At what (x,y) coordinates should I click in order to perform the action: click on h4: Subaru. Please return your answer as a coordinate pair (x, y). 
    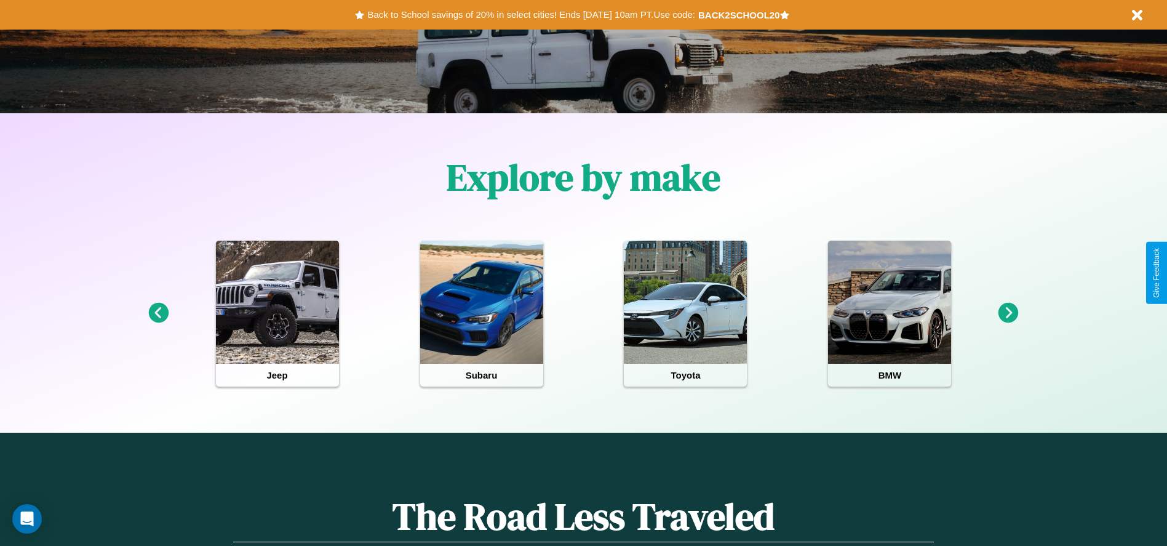
    Looking at the image, I should click on (482, 375).